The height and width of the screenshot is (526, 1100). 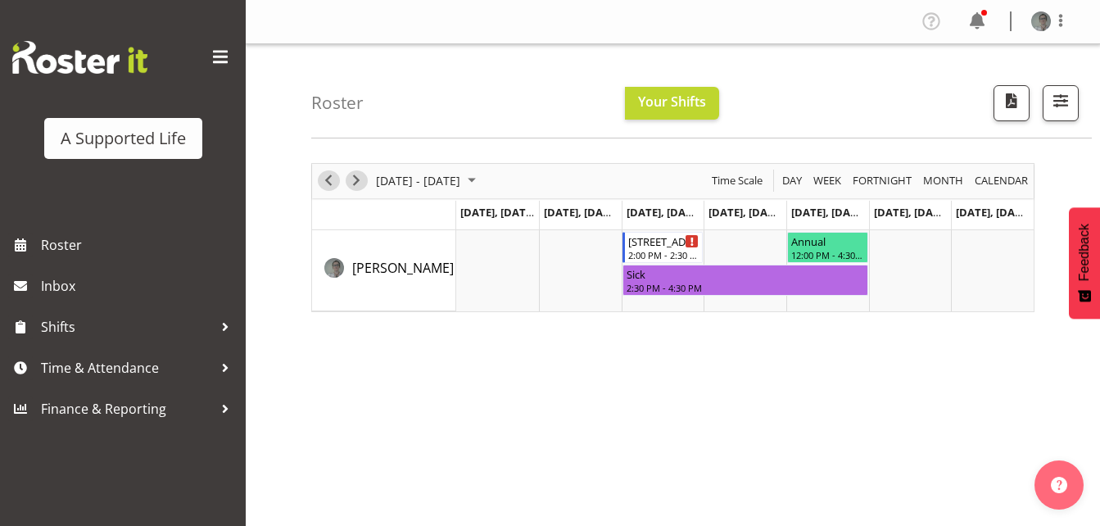 I want to click on button: Timeline Week, so click(x=827, y=180).